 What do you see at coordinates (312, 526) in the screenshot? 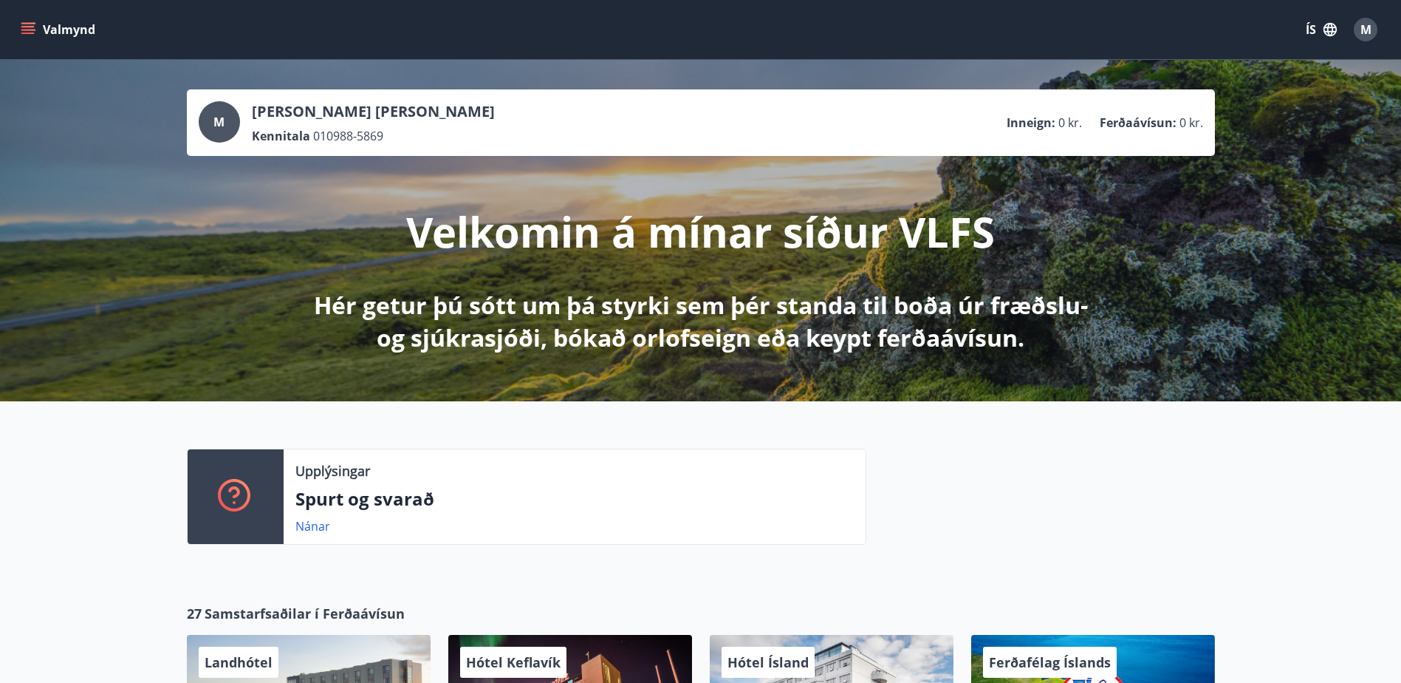
I see `a: Nánar` at bounding box center [312, 526].